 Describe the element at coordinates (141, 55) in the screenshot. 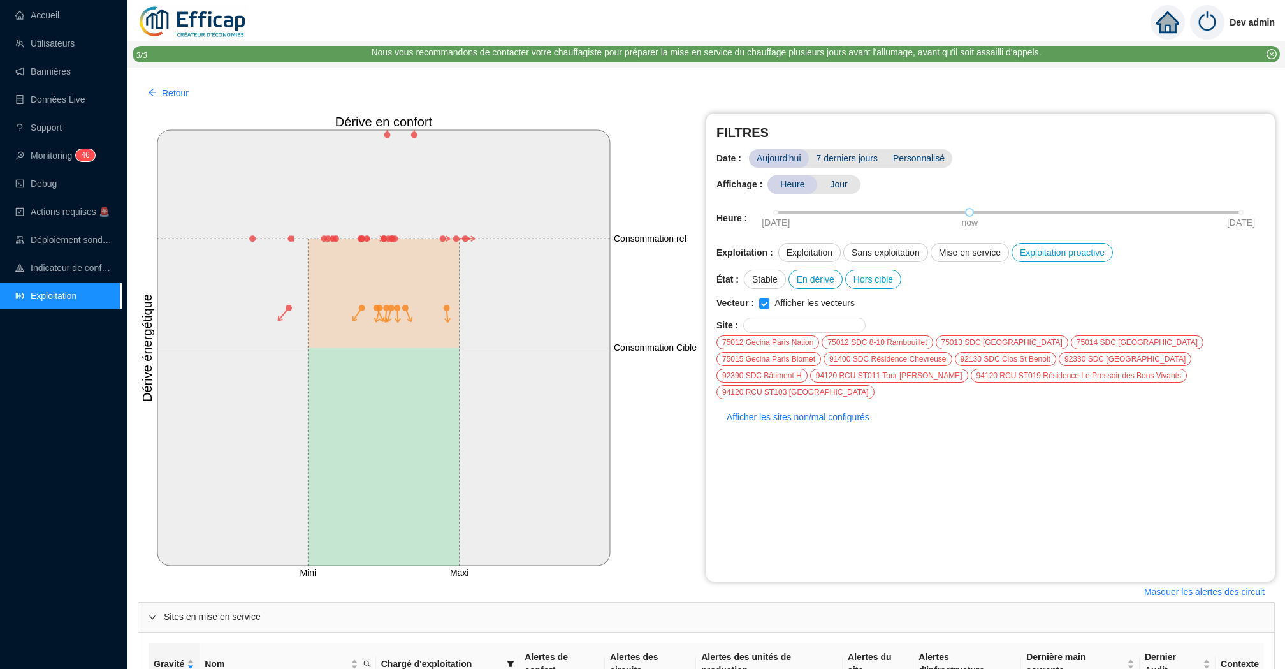

I see `i: 3 / 3` at that location.